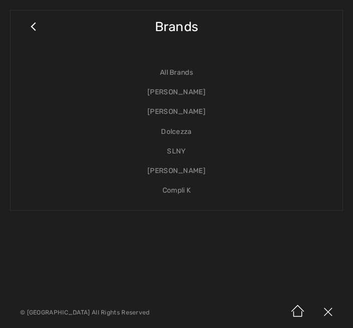 The width and height of the screenshot is (353, 328). What do you see at coordinates (328, 312) in the screenshot?
I see `img: X` at bounding box center [328, 312].